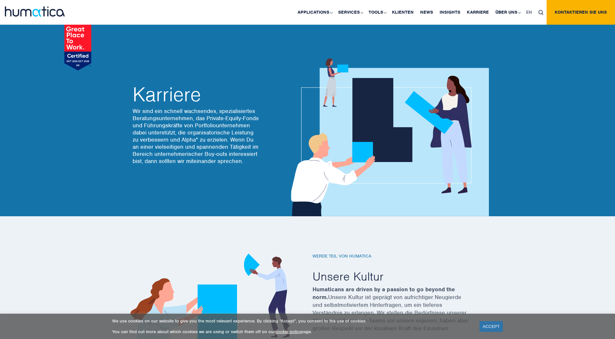 The height and width of the screenshot is (339, 615). I want to click on img: search_icon, so click(541, 12).